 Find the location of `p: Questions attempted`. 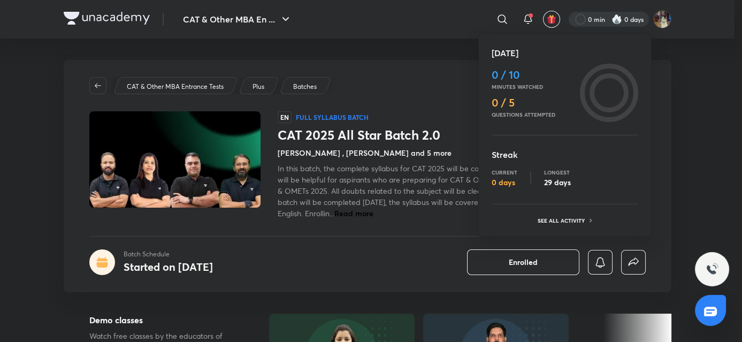

p: Questions attempted is located at coordinates (533, 114).